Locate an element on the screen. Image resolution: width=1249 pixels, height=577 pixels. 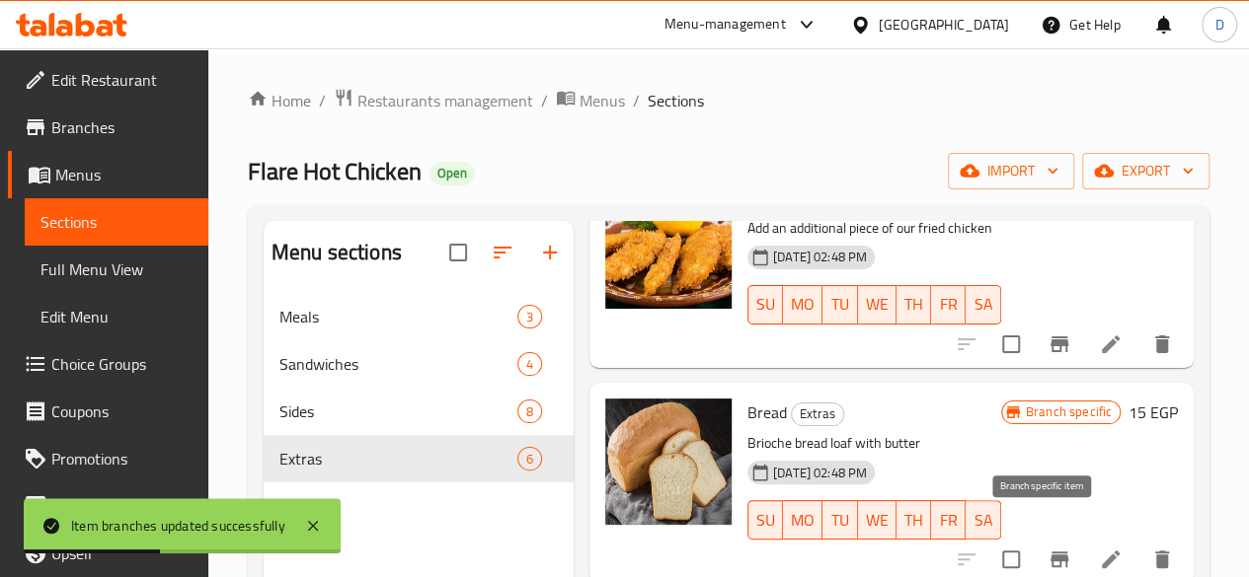
span: Promotions is located at coordinates (121, 459).